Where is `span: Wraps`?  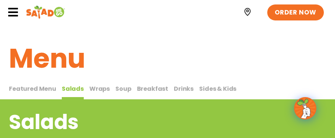
span: Wraps is located at coordinates (100, 89).